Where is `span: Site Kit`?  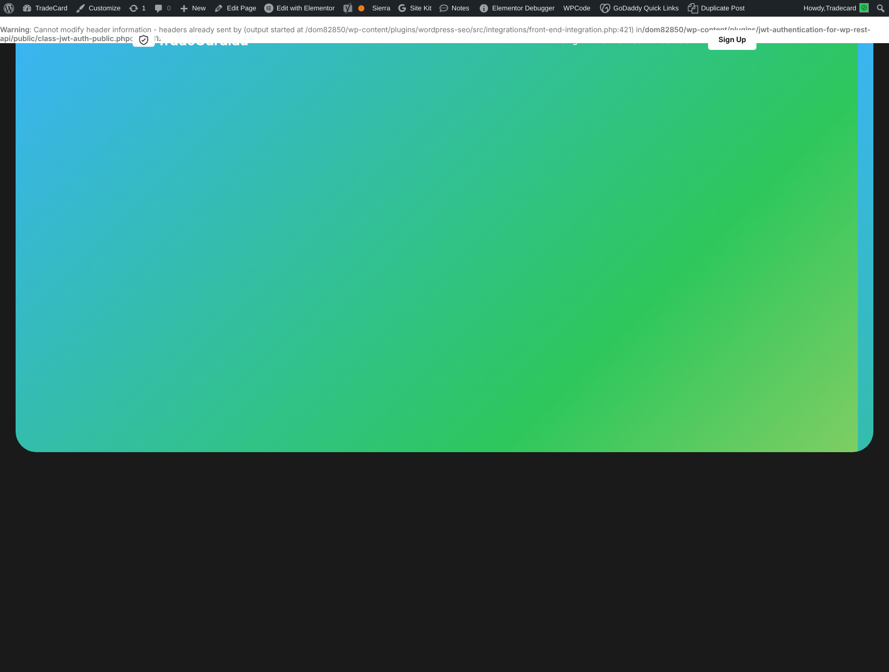 span: Site Kit is located at coordinates (421, 8).